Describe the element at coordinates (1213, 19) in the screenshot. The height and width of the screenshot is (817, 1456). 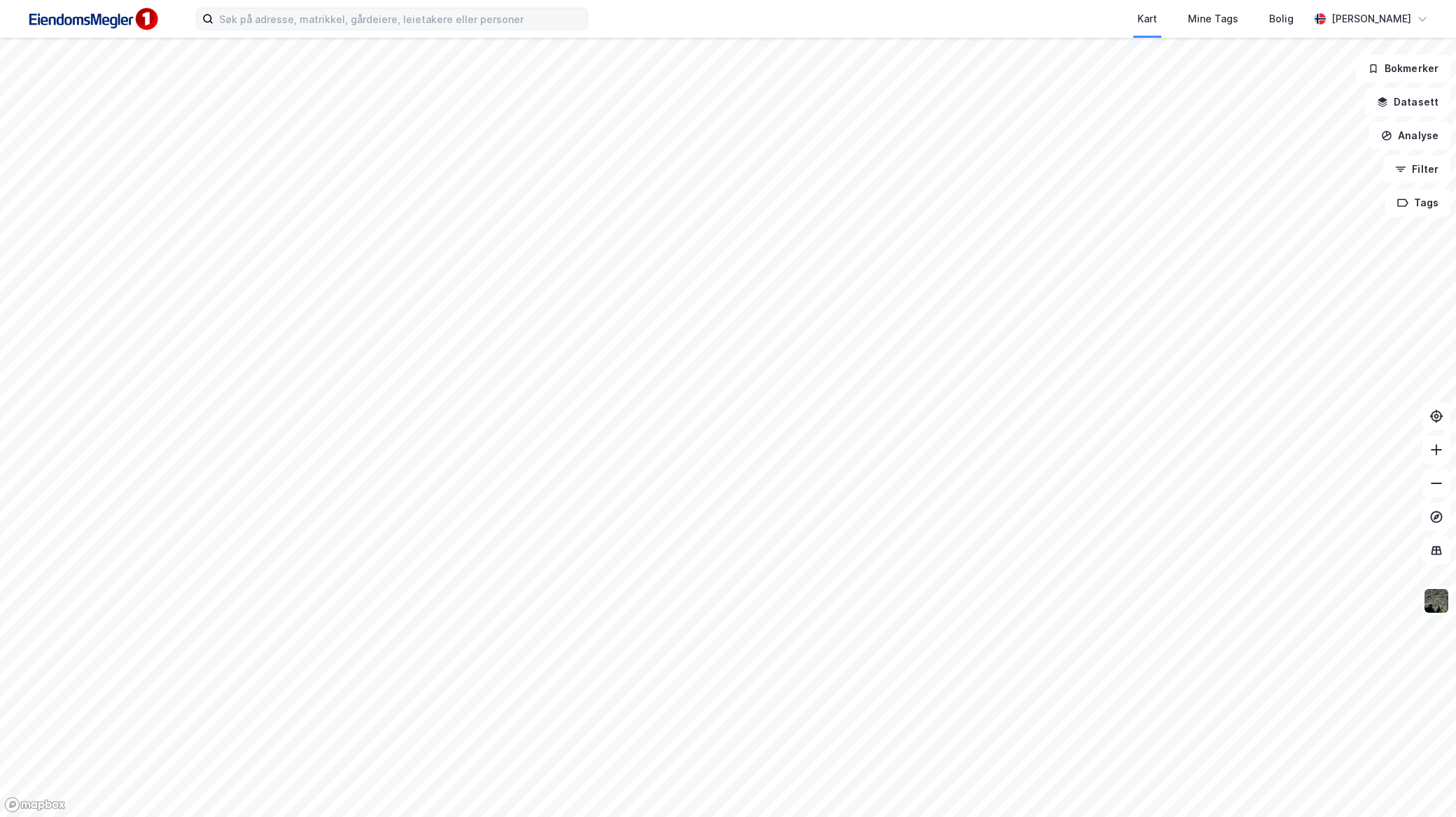
I see `div: Mine Tags` at that location.